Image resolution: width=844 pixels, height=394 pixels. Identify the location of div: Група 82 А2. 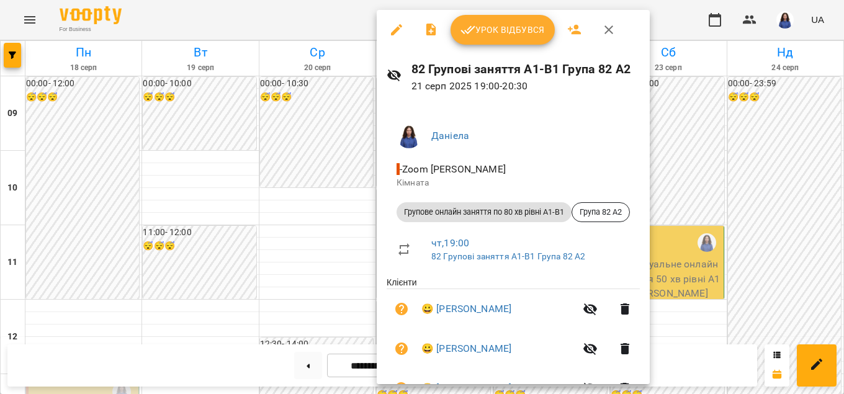
(600, 212).